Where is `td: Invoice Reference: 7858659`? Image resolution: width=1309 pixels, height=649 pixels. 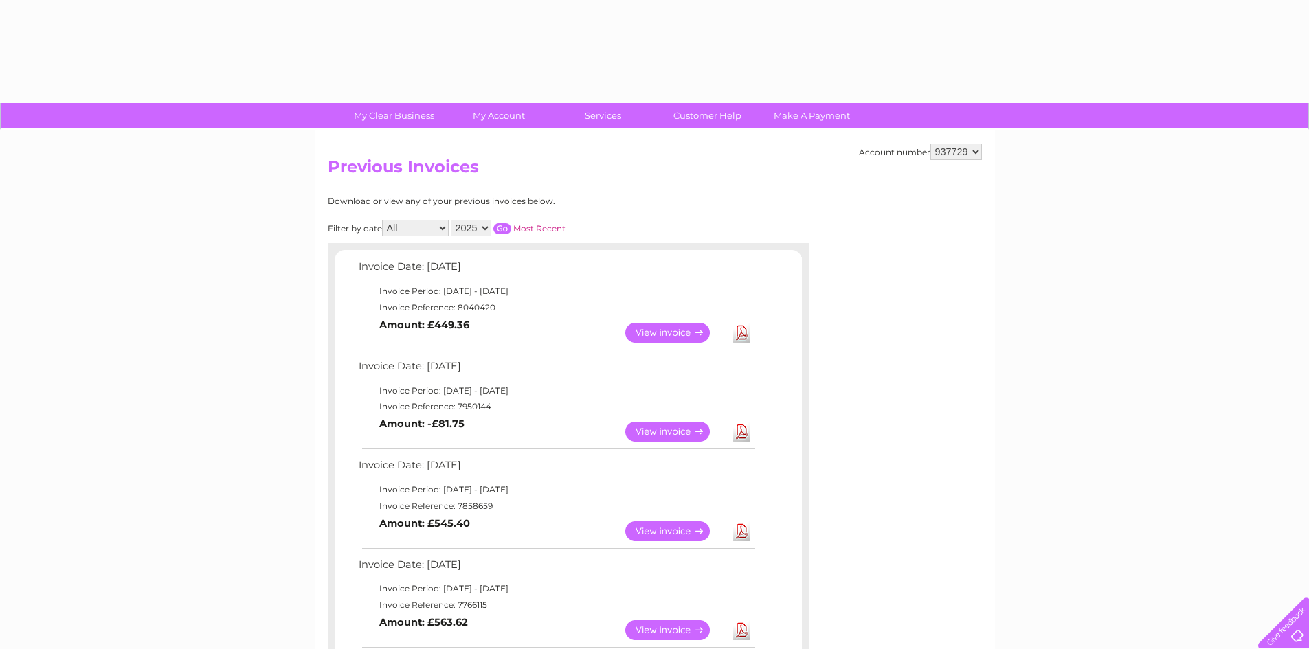 td: Invoice Reference: 7858659 is located at coordinates (556, 506).